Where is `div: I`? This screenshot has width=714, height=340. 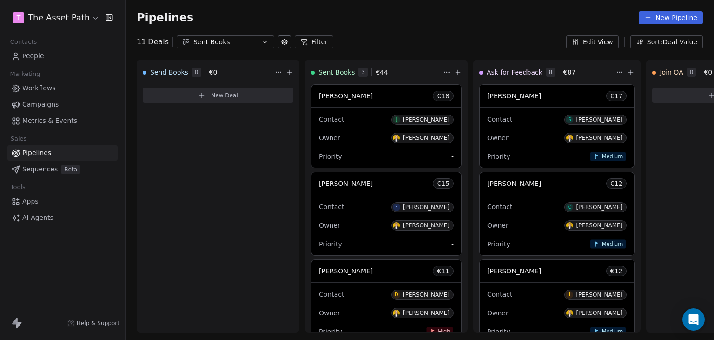
div: I is located at coordinates (570, 294).